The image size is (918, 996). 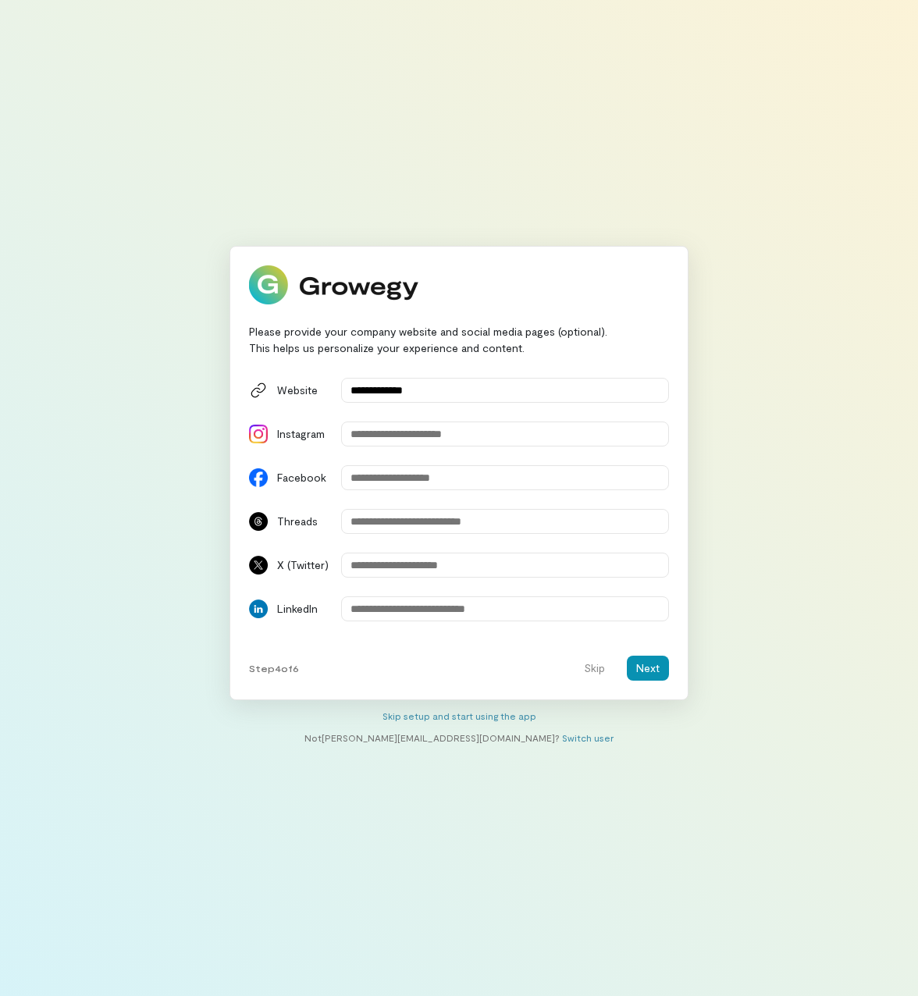 I want to click on div: Website, so click(x=305, y=390).